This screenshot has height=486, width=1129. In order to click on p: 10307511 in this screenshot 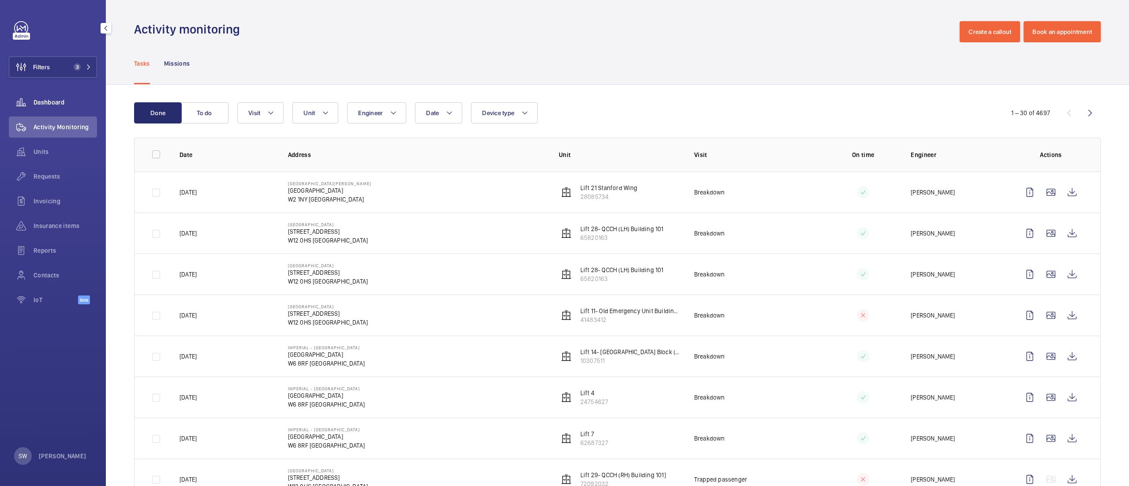, I will do `click(630, 361)`.